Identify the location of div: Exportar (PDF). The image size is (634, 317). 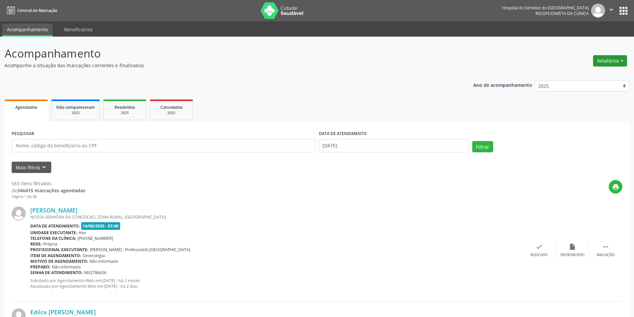
(572, 255).